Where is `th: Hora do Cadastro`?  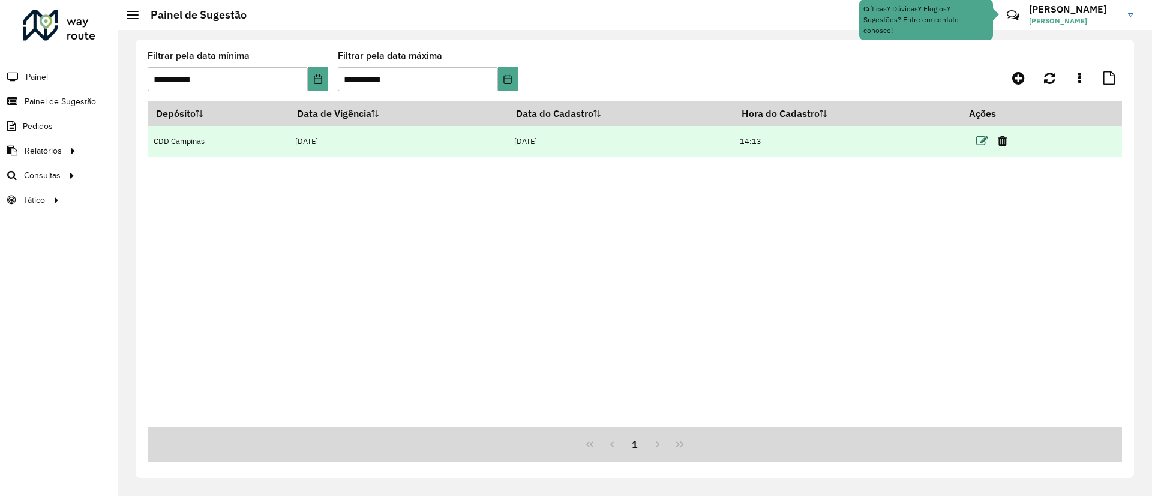
th: Hora do Cadastro is located at coordinates (847, 113).